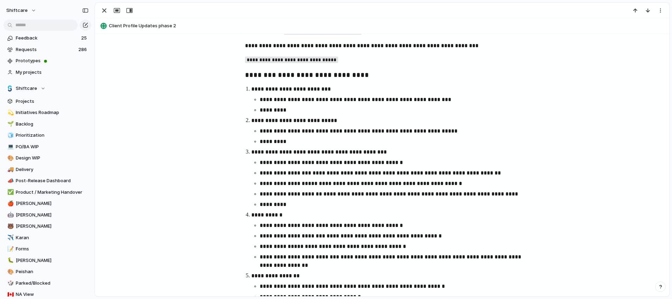  I want to click on span: shiftcare, so click(17, 11).